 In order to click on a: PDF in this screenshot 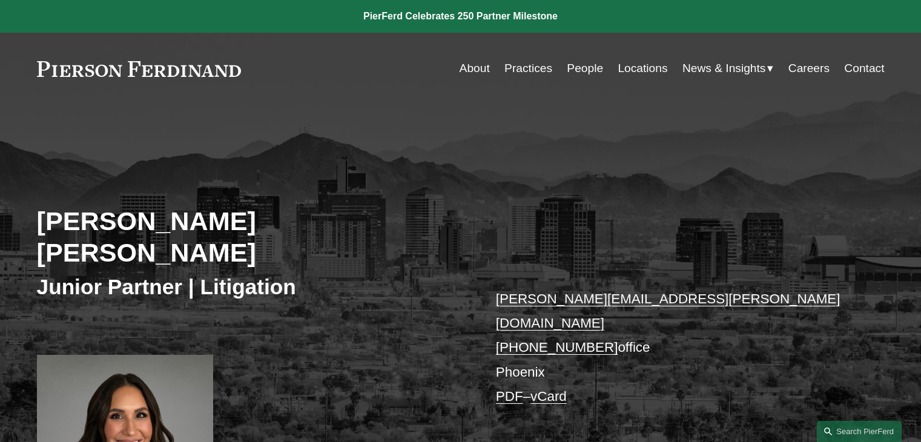, I will do `click(510, 396)`.